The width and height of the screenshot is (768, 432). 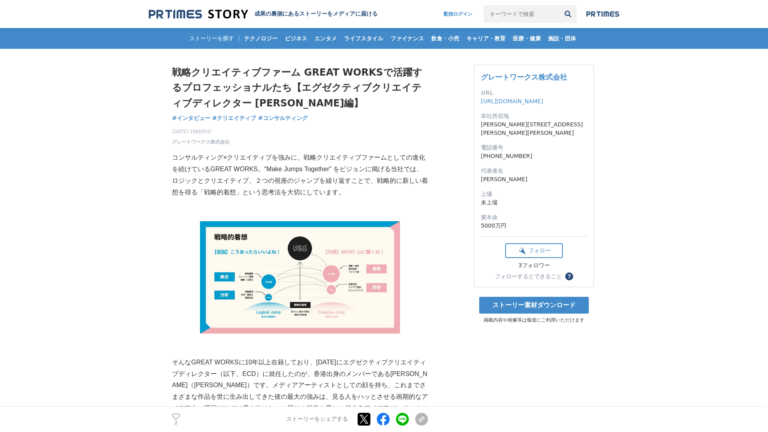 I want to click on span: ライフスタイル, so click(x=364, y=38).